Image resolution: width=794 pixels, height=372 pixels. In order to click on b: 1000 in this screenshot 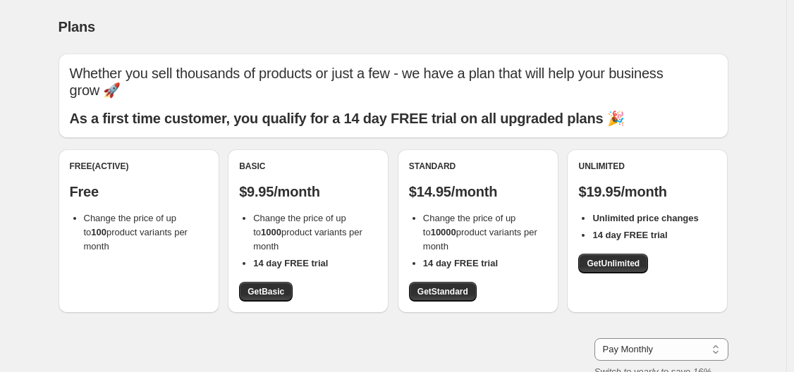, I will do `click(271, 232)`.